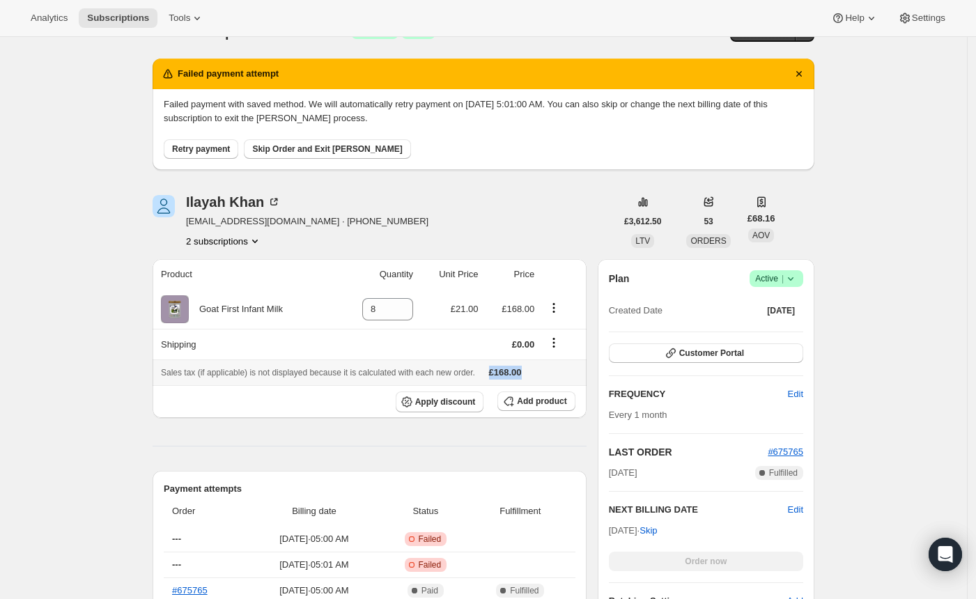 The image size is (976, 599). What do you see at coordinates (233, 202) in the screenshot?
I see `div: Ilayah Khan` at bounding box center [233, 202].